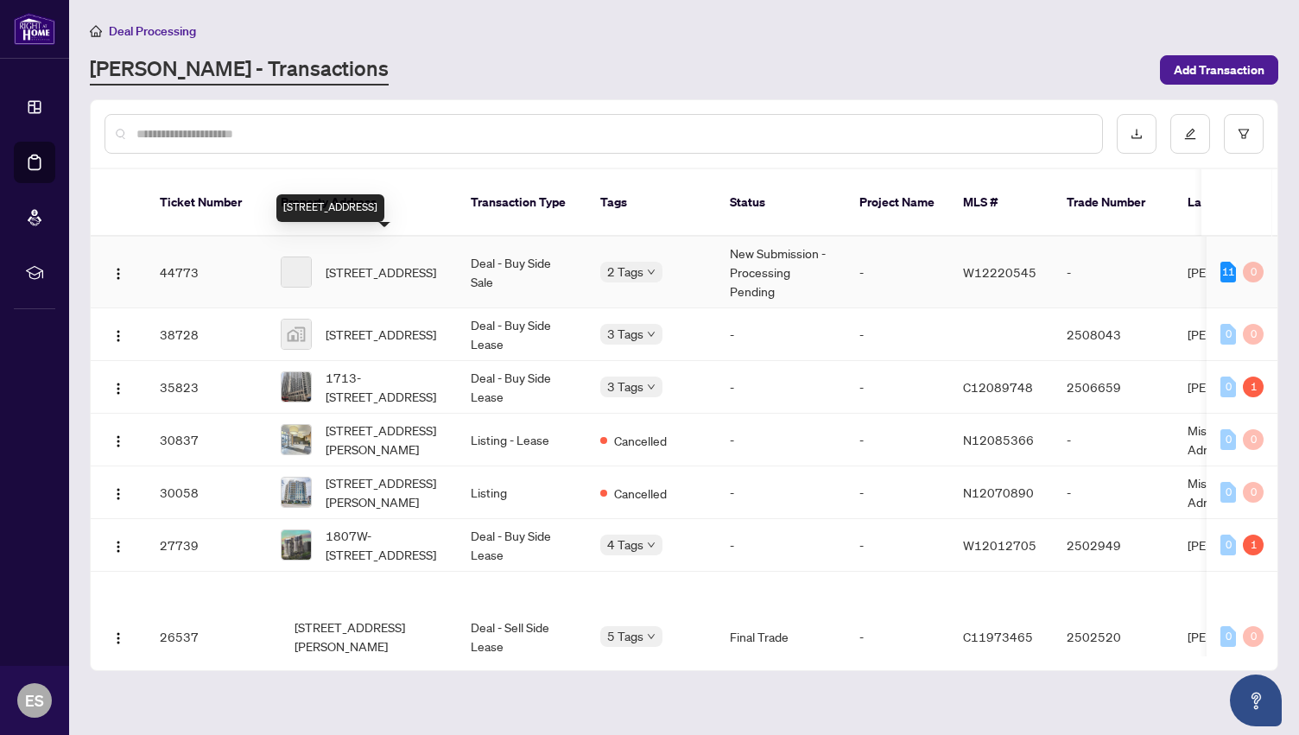 The image size is (1299, 735). I want to click on th: Transaction Type, so click(522, 203).